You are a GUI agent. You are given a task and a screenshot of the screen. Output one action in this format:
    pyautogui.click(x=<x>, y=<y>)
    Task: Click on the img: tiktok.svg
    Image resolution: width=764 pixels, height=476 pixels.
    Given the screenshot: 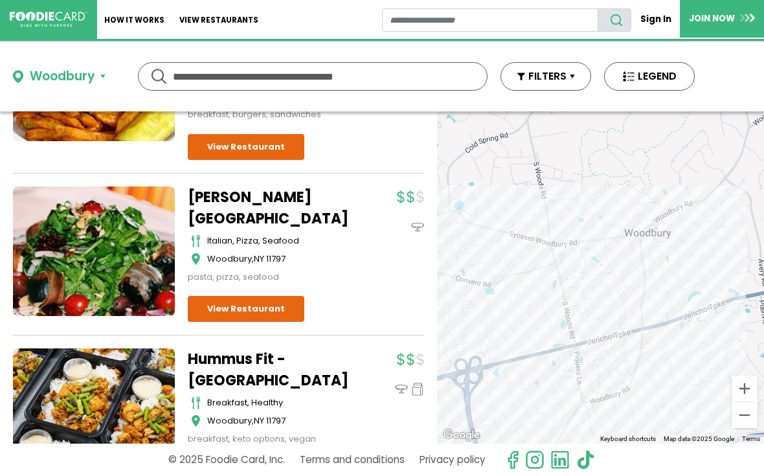 What is the action you would take?
    pyautogui.click(x=585, y=460)
    